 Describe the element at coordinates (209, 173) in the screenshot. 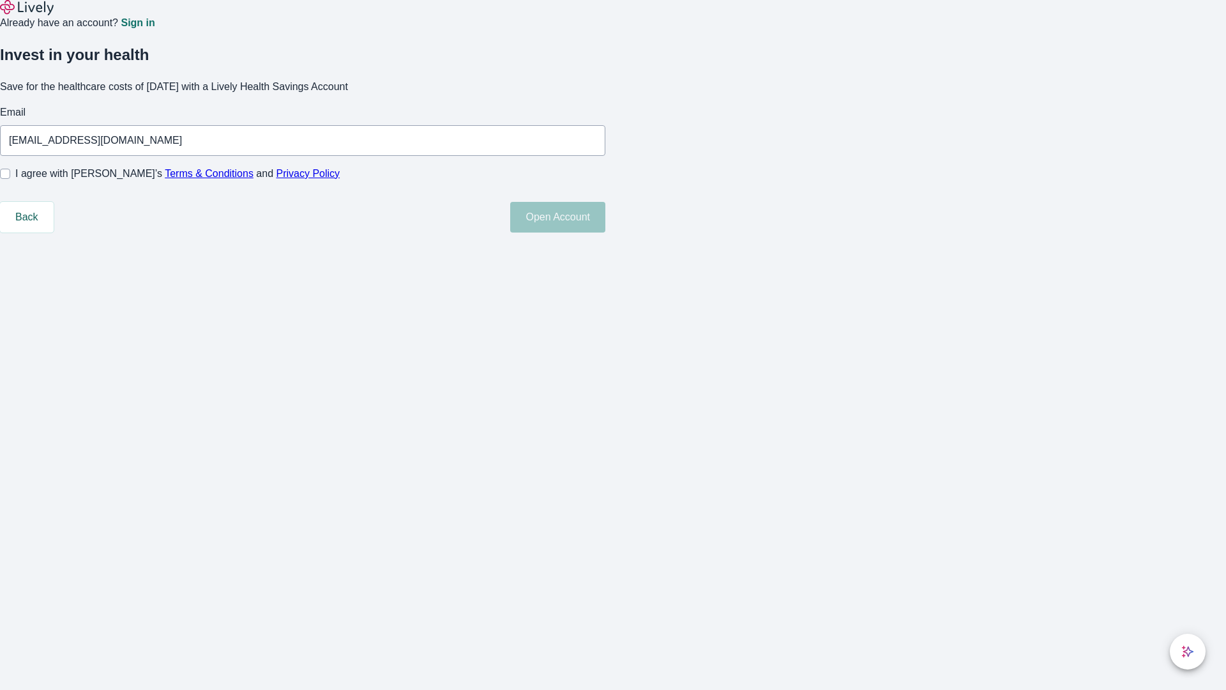

I see `a: Terms & Conditions` at that location.